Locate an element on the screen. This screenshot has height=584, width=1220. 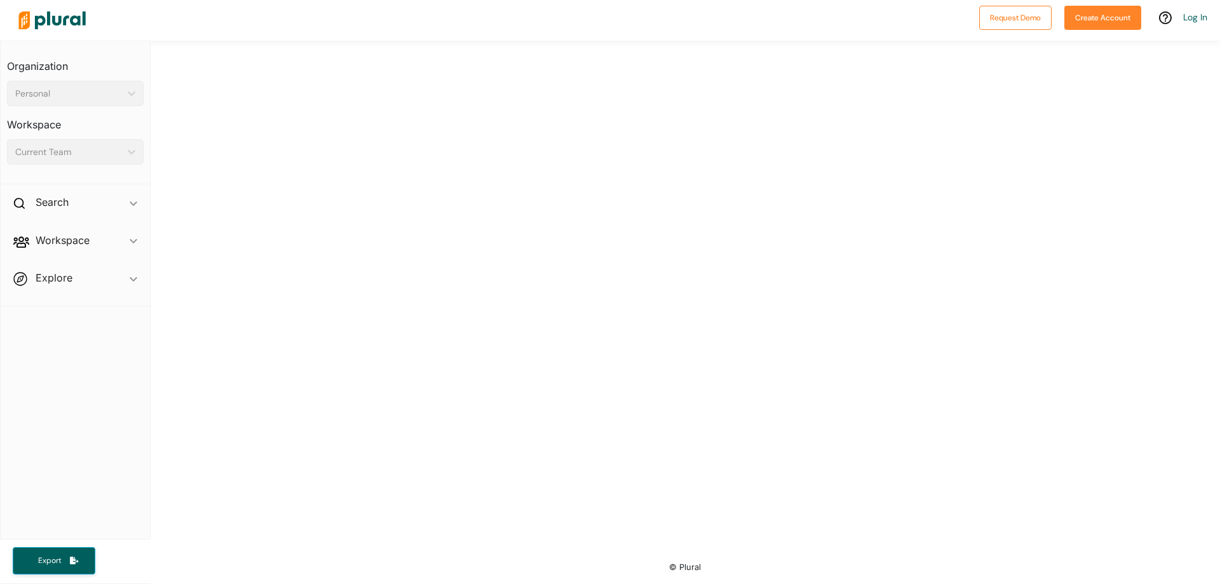
small: © Plural is located at coordinates (685, 567).